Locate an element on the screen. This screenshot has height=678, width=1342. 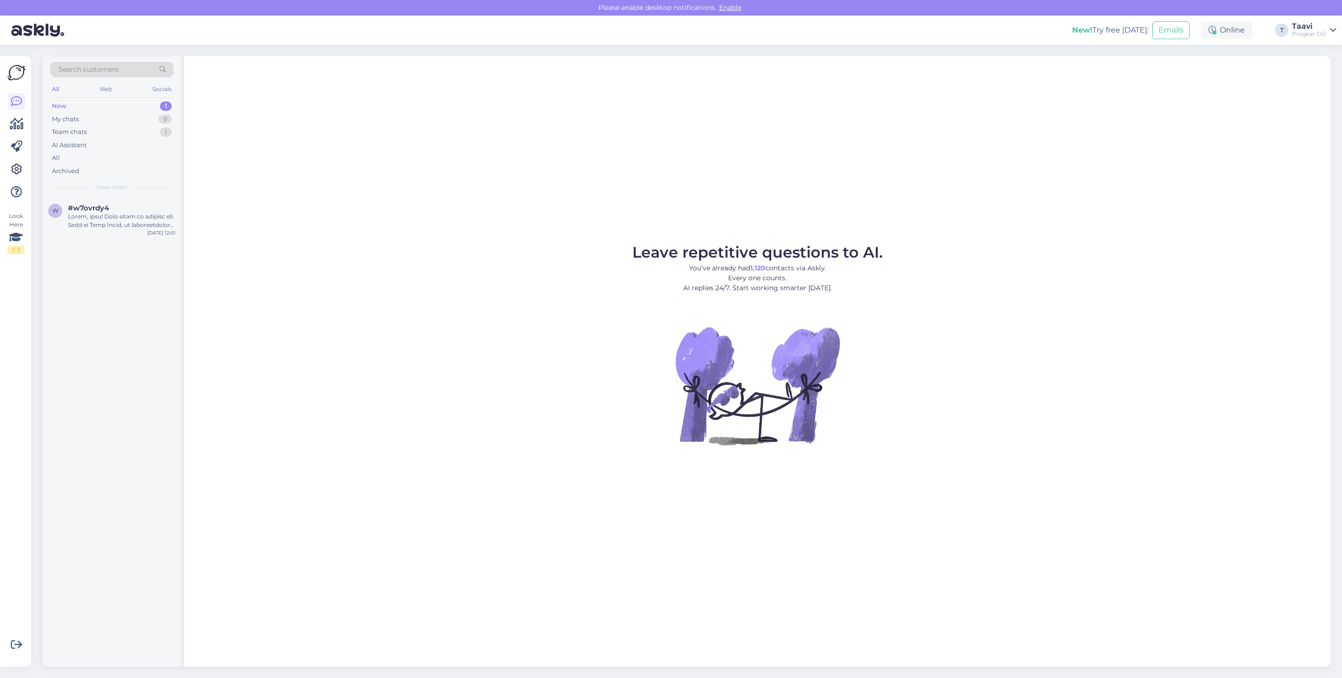
div: Look Here is located at coordinates (16, 233).